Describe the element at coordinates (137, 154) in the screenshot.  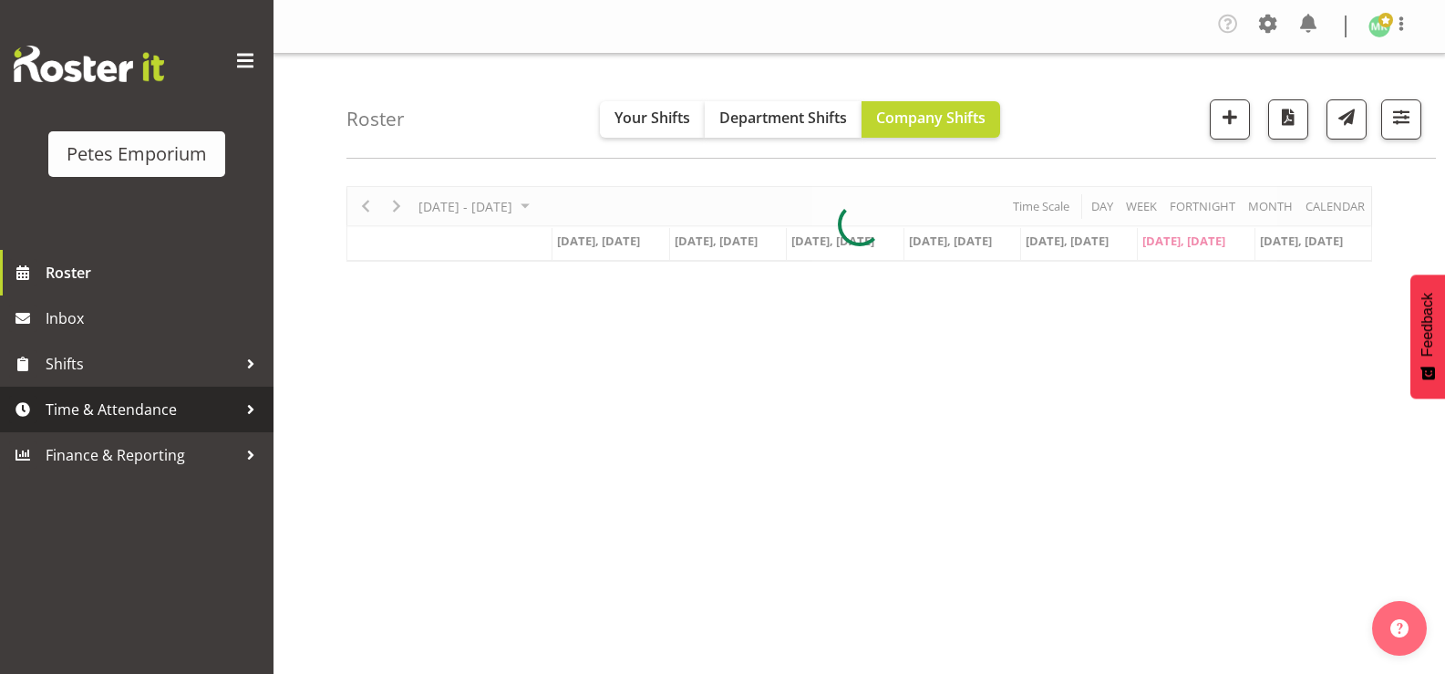
I see `div: Petes Emporium` at that location.